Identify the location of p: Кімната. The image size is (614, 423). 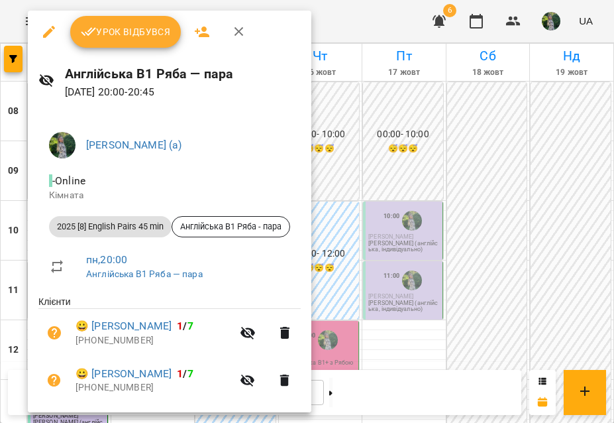
(170, 195).